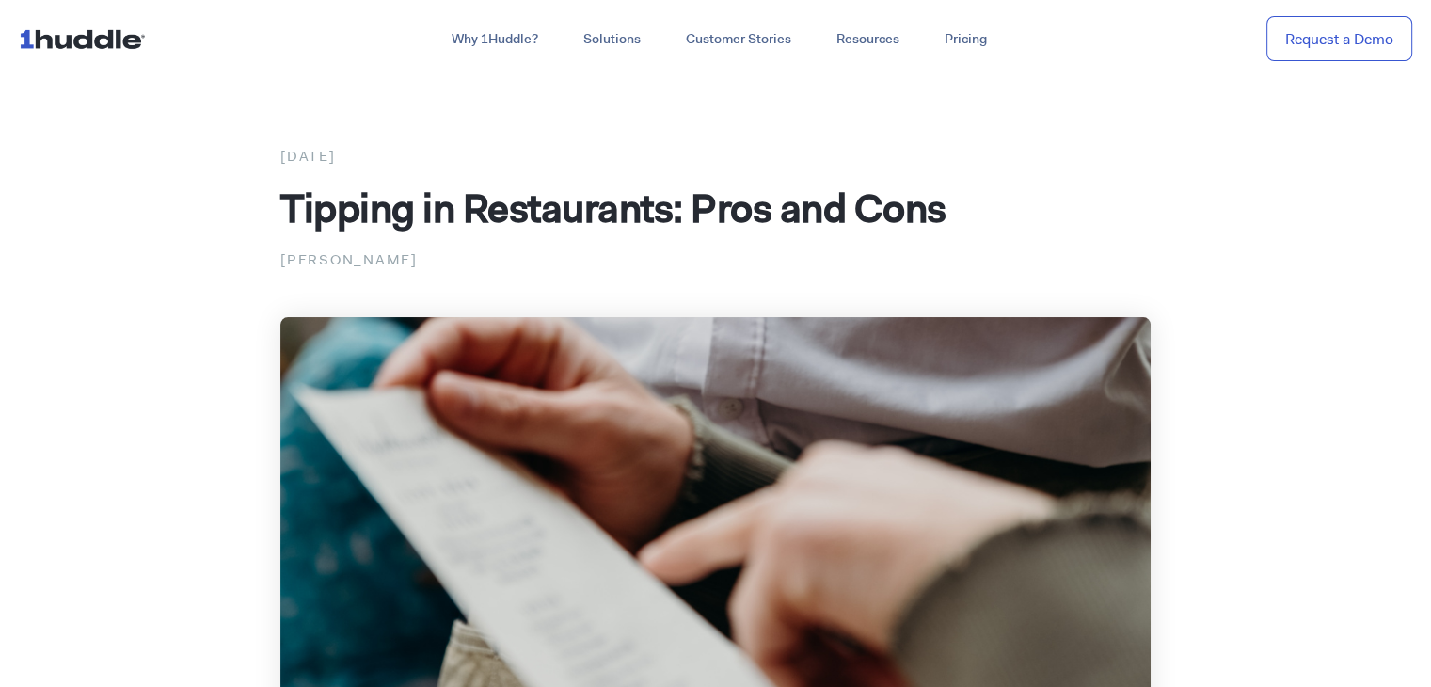 The width and height of the screenshot is (1431, 687). What do you see at coordinates (613, 208) in the screenshot?
I see `span: Tipping in Restaurants: Pros and Cons` at bounding box center [613, 208].